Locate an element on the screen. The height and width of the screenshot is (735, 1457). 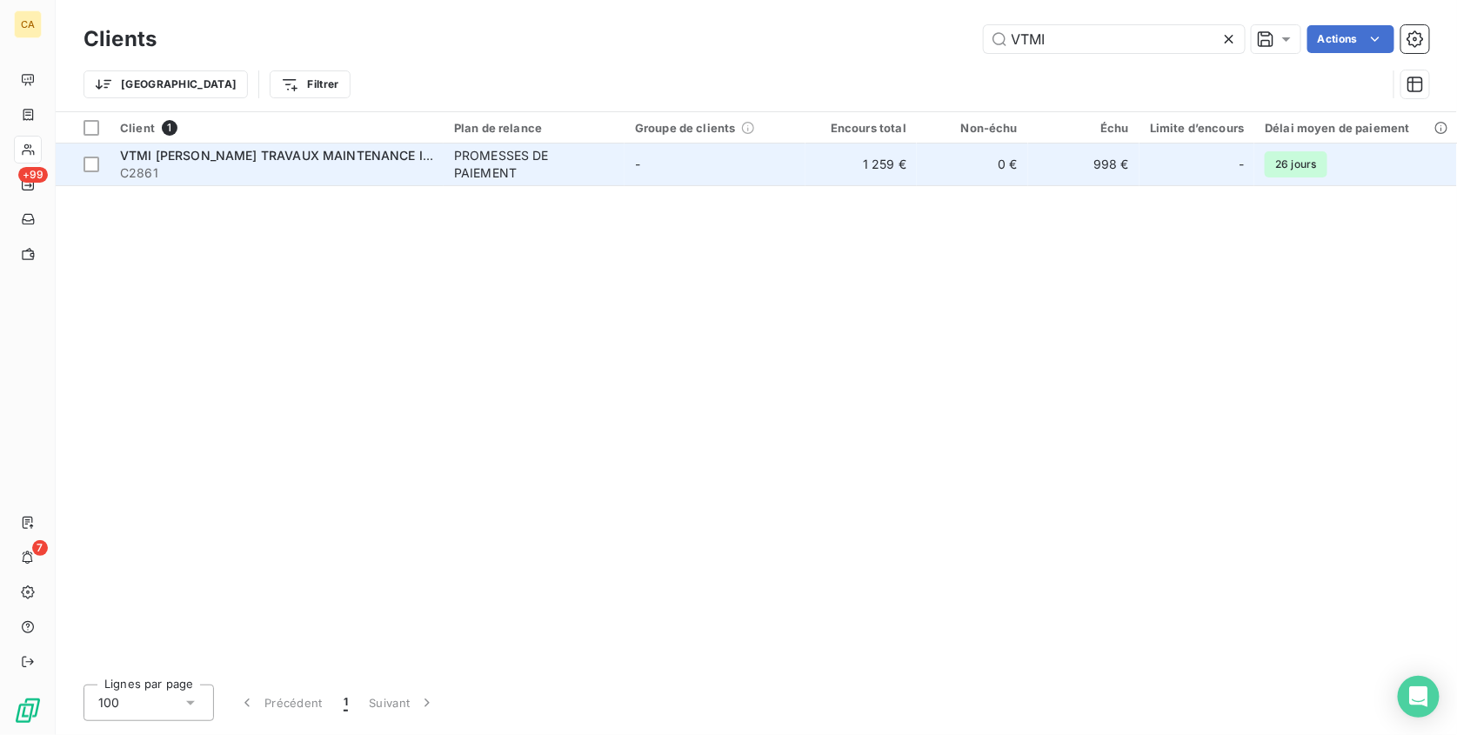
button: Filtrer is located at coordinates (310, 84).